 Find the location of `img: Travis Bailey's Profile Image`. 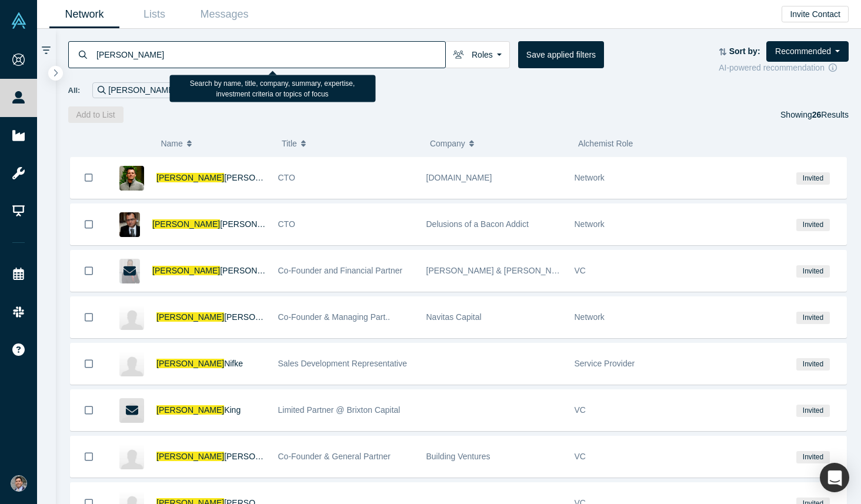

img: Travis Bailey's Profile Image is located at coordinates (129, 225).